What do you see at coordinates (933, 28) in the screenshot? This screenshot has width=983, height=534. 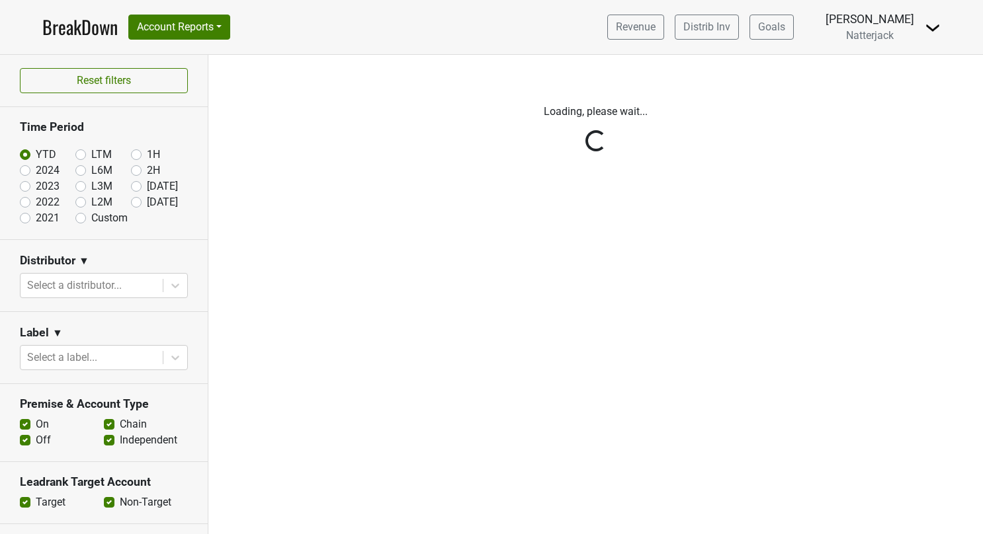 I see `img: Dropdown Menu` at bounding box center [933, 28].